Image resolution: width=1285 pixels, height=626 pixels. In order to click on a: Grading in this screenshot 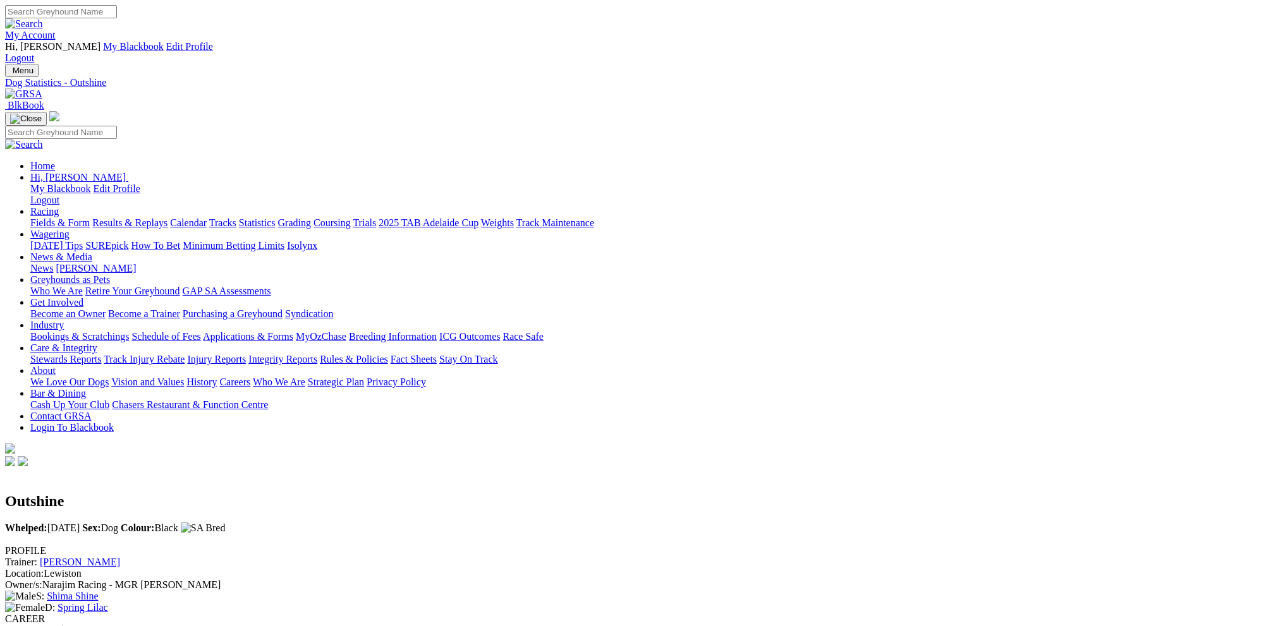, I will do `click(295, 222)`.